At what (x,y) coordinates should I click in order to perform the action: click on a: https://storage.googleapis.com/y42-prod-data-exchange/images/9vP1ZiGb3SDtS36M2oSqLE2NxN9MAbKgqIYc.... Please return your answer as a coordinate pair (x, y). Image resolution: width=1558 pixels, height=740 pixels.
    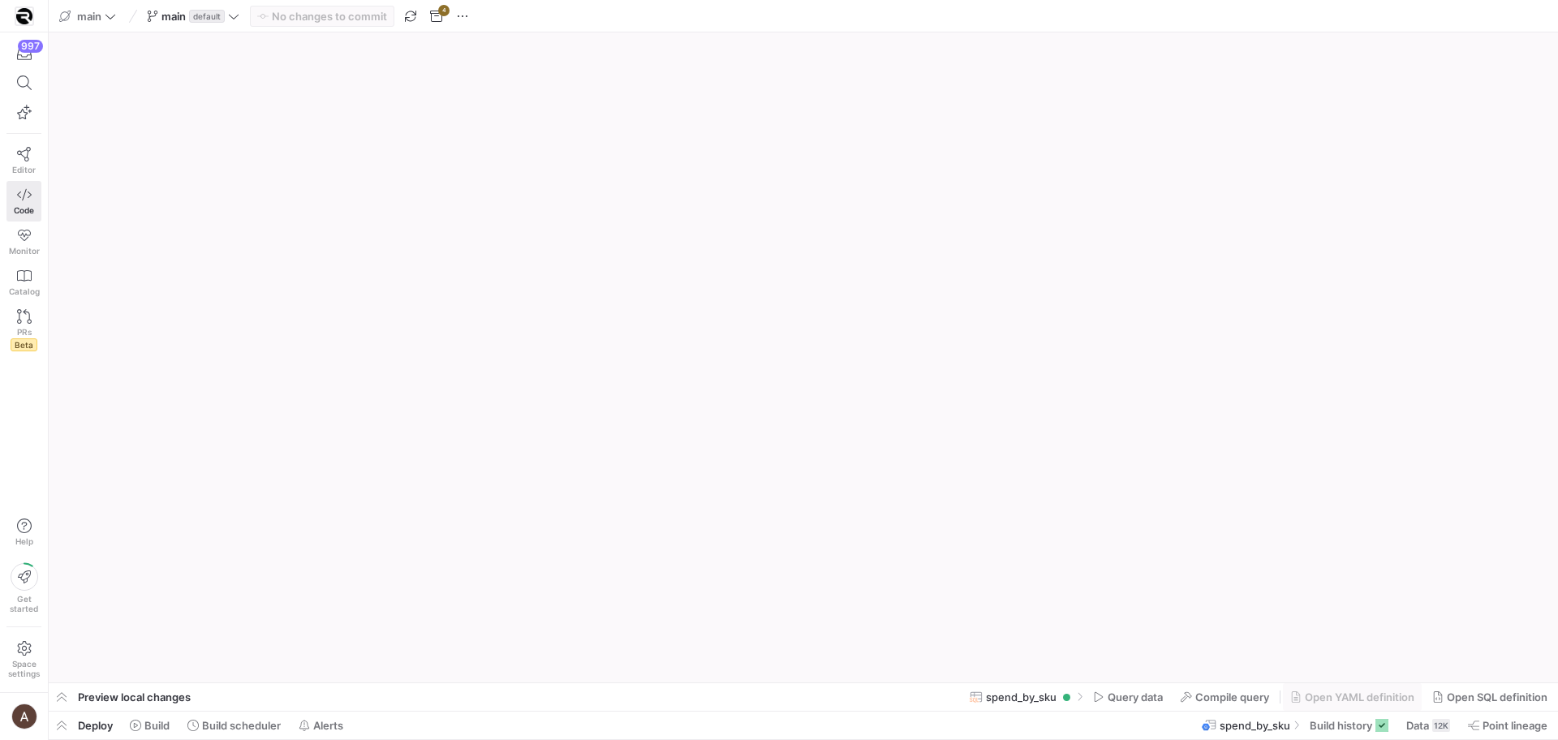
    Looking at the image, I should click on (24, 16).